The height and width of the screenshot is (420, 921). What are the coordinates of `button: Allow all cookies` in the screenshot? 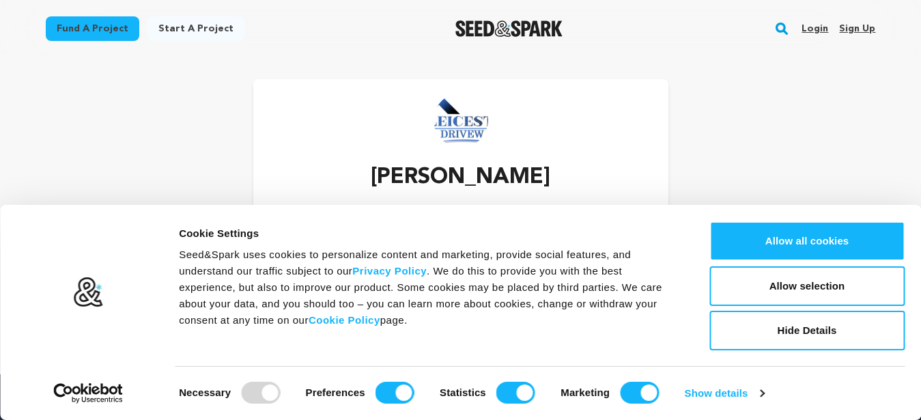 It's located at (807, 241).